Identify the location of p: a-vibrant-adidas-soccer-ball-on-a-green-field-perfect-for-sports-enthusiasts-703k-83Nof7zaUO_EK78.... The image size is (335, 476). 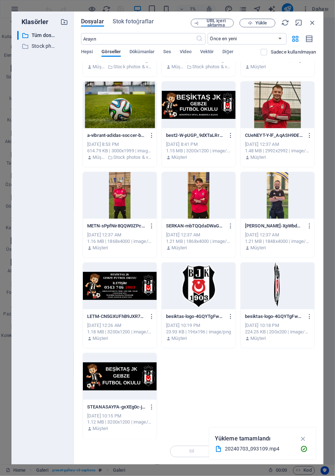
(116, 135).